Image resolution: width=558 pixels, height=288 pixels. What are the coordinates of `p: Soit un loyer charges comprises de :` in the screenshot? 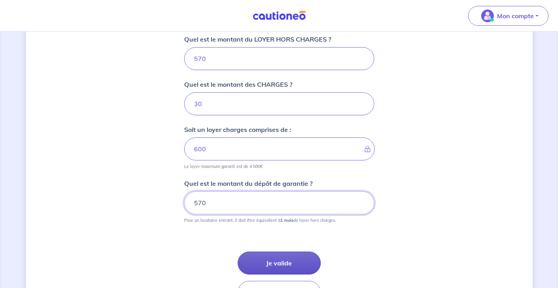 It's located at (237, 129).